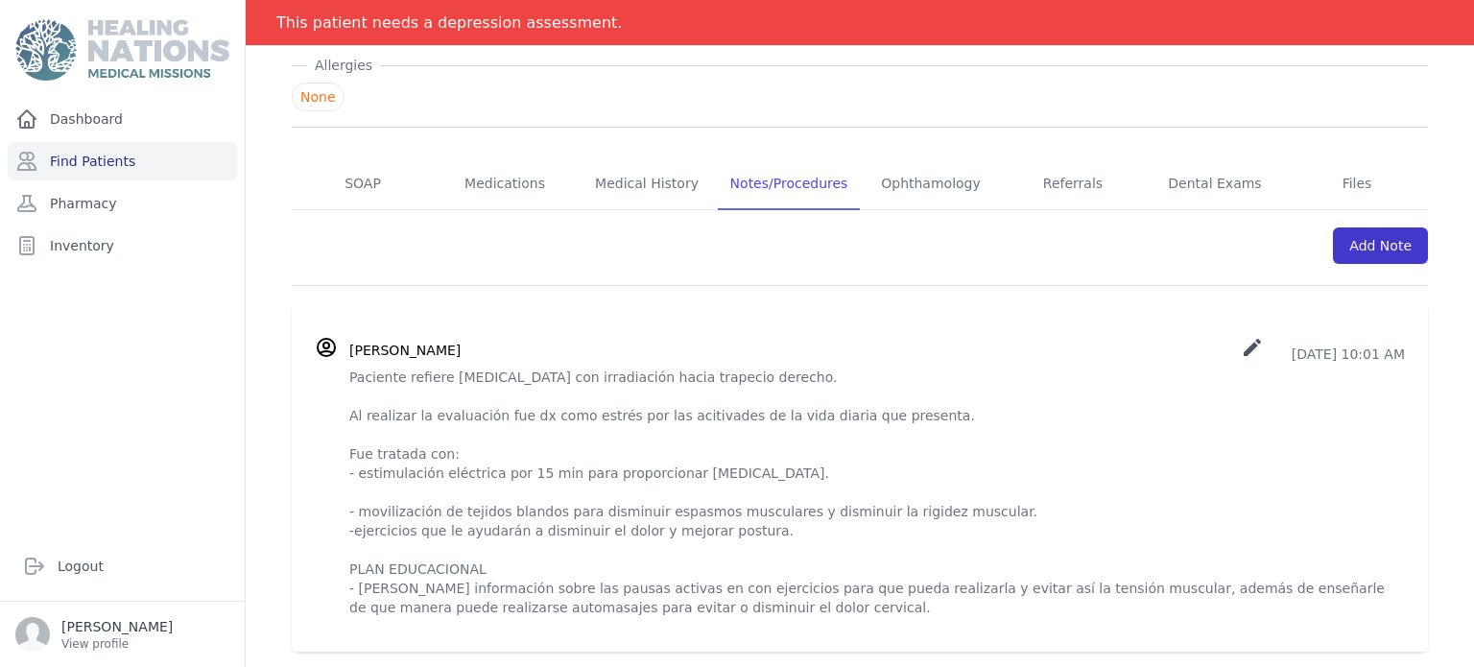  What do you see at coordinates (1254, 354) in the screenshot?
I see `a: create` at bounding box center [1254, 354].